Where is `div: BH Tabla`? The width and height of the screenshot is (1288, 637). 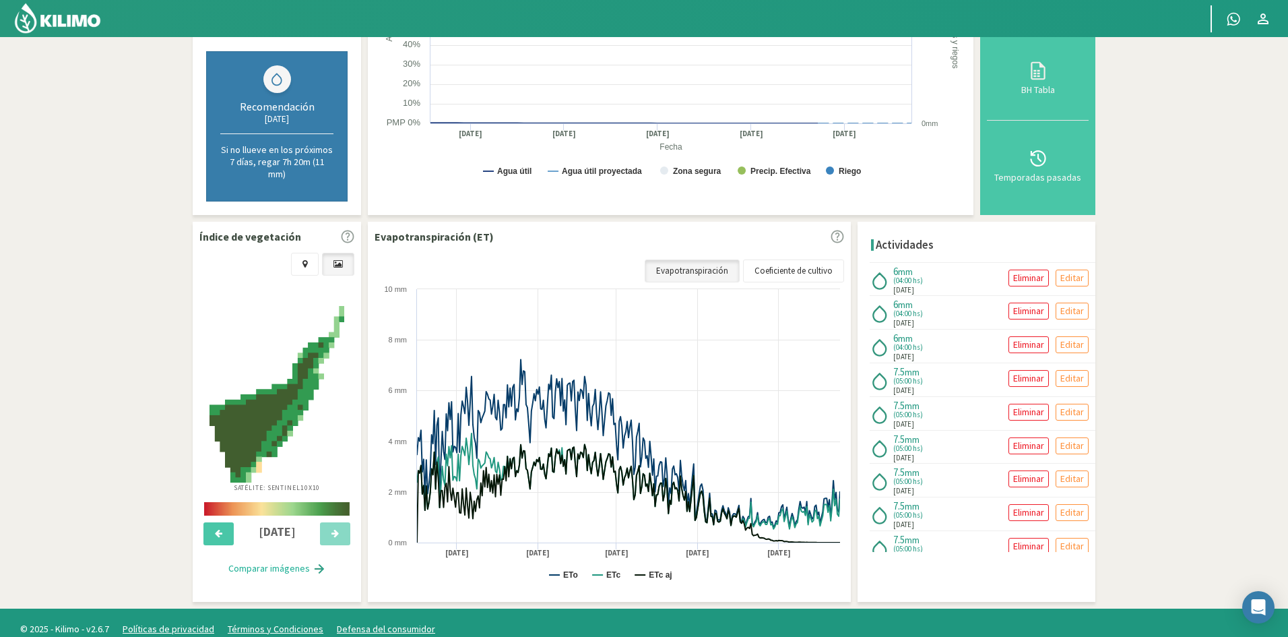 div: BH Tabla is located at coordinates (1038, 90).